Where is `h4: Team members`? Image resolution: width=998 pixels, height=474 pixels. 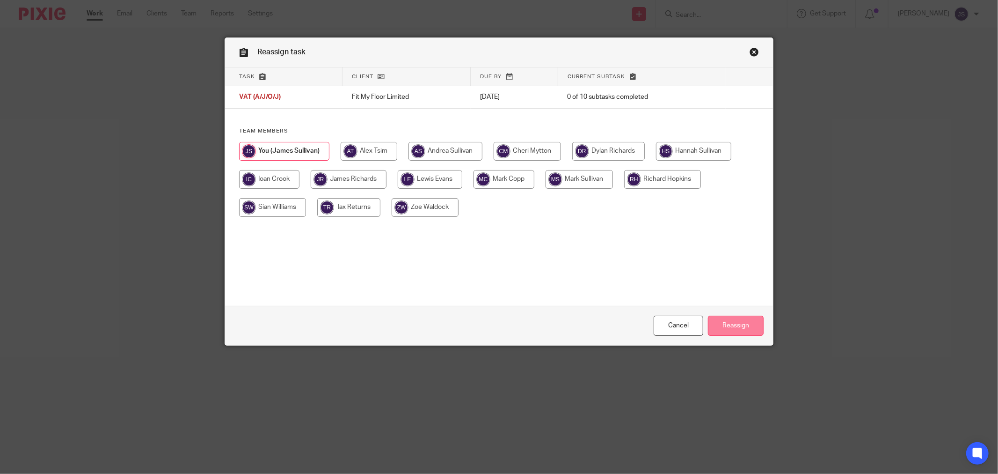 h4: Team members is located at coordinates (499, 131).